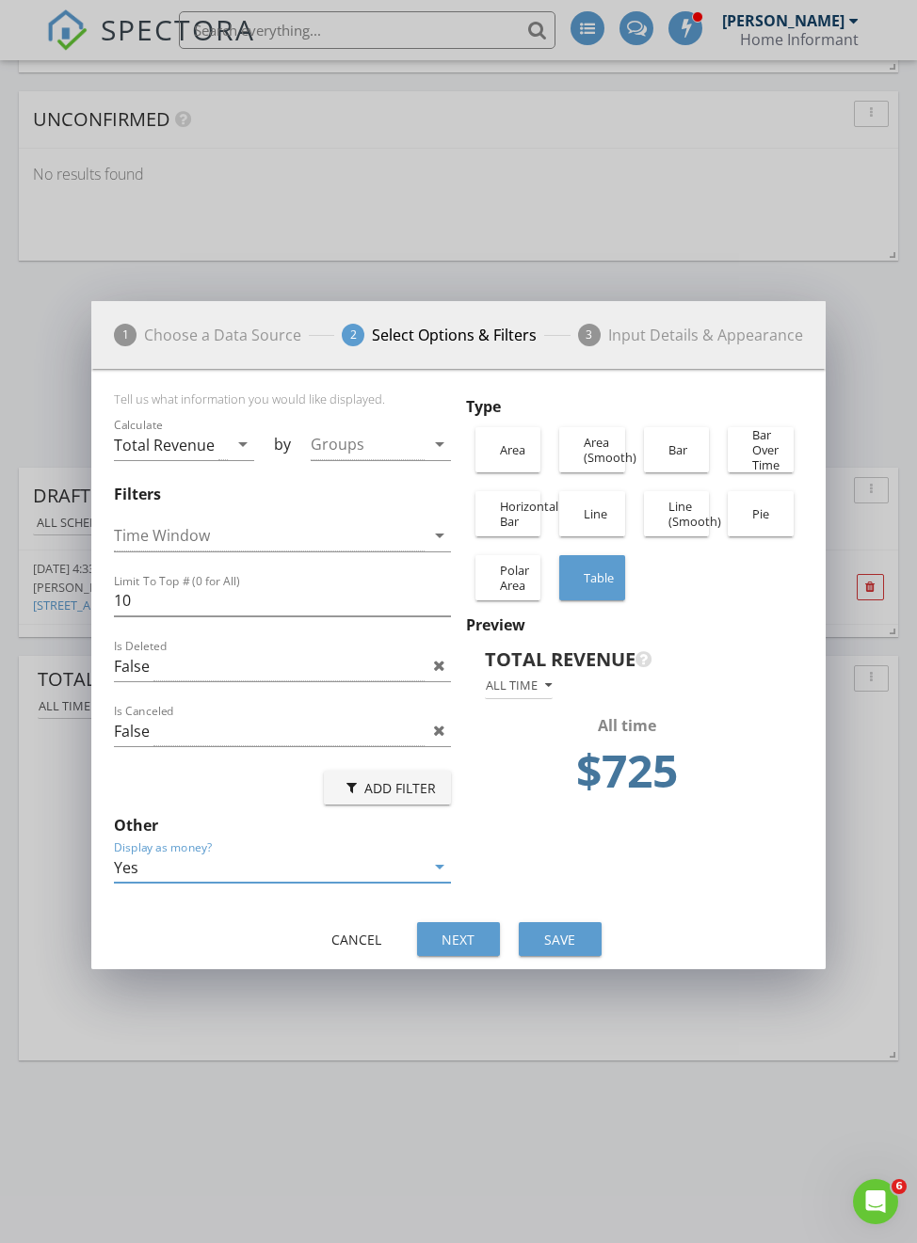  Describe the element at coordinates (387, 788) in the screenshot. I see `button: Add Filter` at that location.